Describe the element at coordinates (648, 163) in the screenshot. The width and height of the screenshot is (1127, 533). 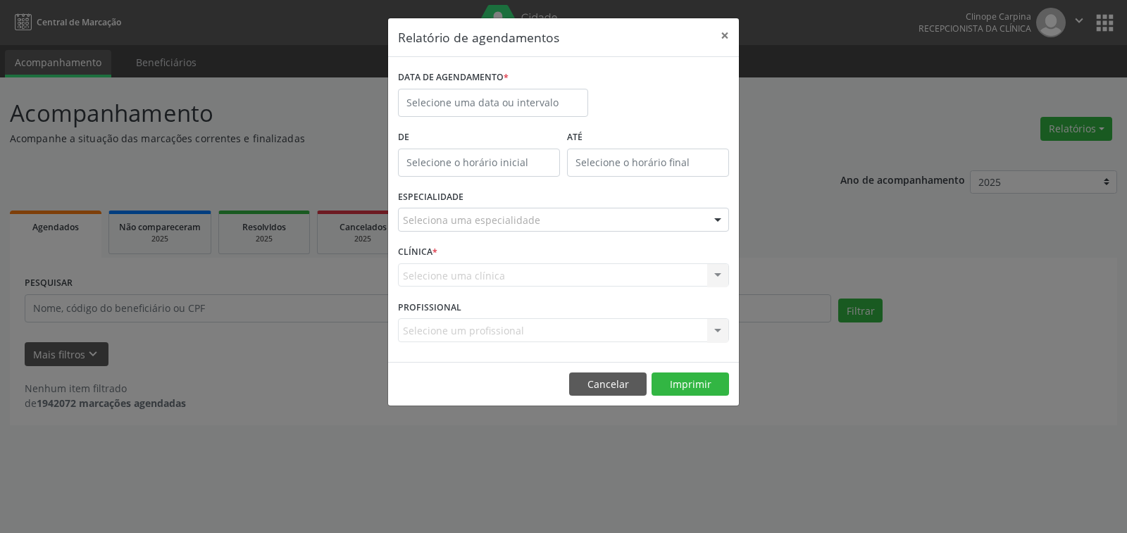
I see `input: Selecione o horário final` at that location.